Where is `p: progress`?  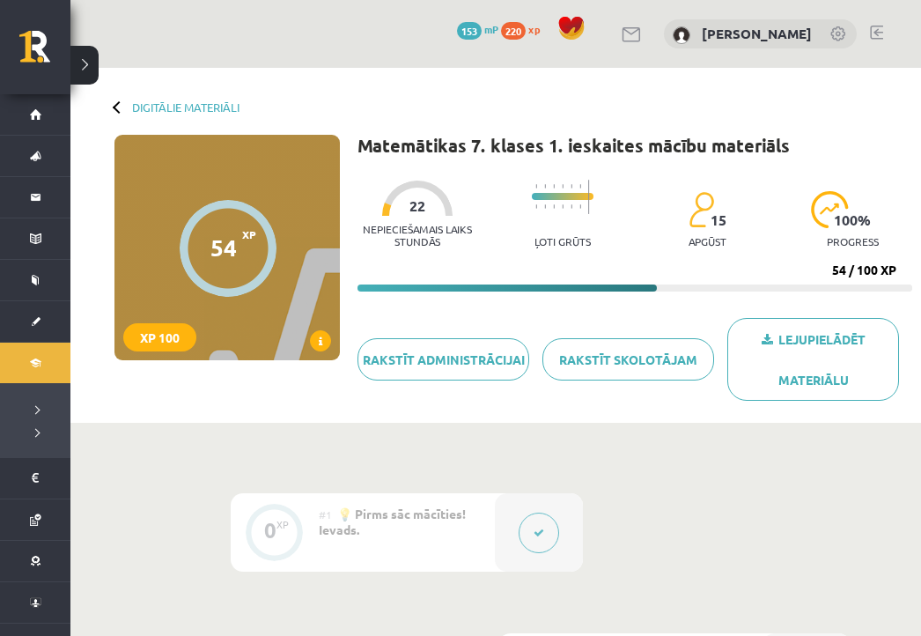
p: progress is located at coordinates (853, 241).